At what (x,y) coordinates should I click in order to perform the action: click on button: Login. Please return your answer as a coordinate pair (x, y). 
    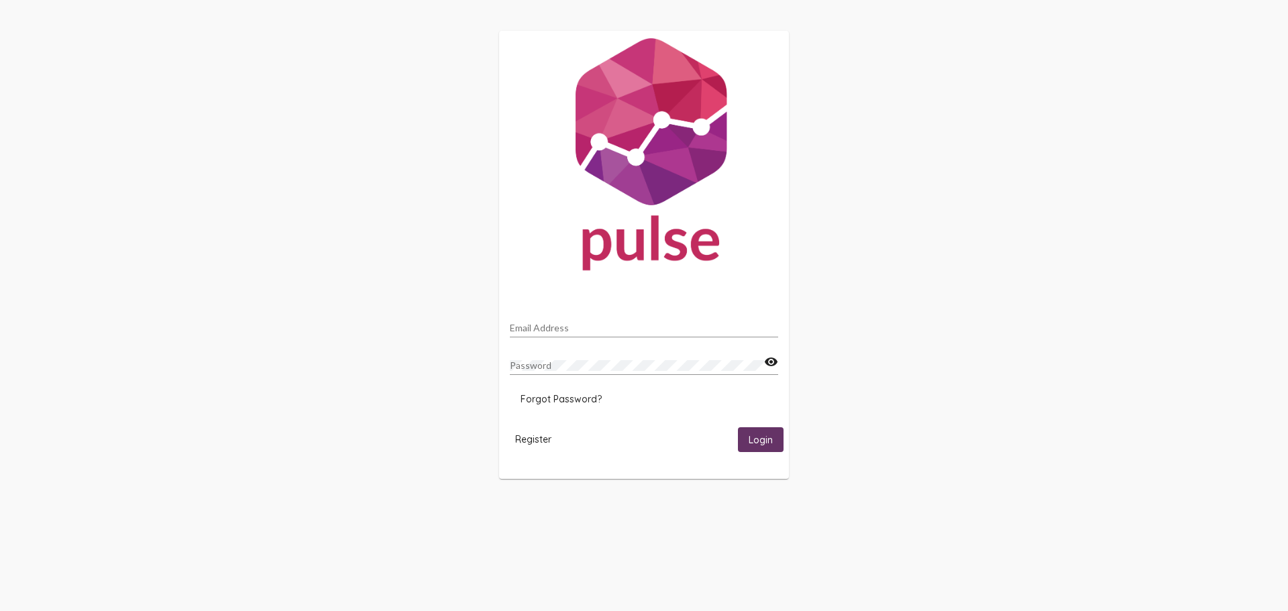
    Looking at the image, I should click on (760, 439).